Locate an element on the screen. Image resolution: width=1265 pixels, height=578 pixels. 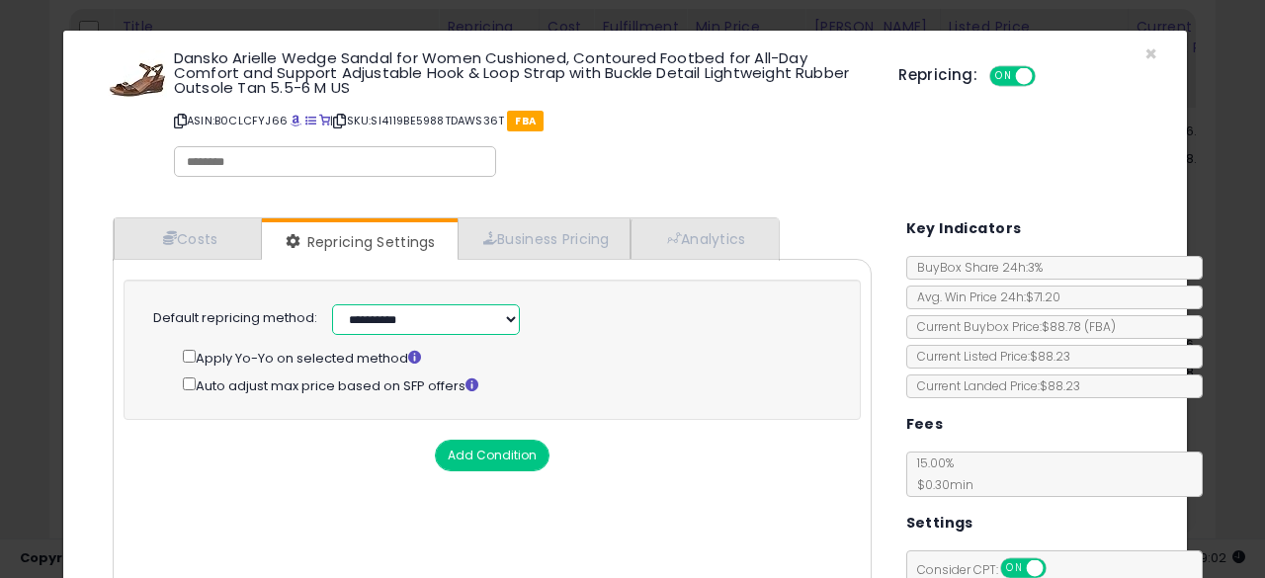
button: Add Condition is located at coordinates (492, 456).